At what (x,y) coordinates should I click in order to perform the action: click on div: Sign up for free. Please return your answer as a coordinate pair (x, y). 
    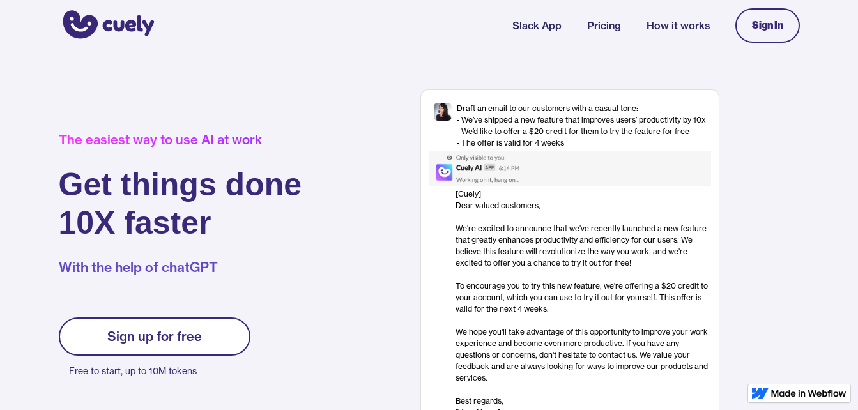
    Looking at the image, I should click on (155, 337).